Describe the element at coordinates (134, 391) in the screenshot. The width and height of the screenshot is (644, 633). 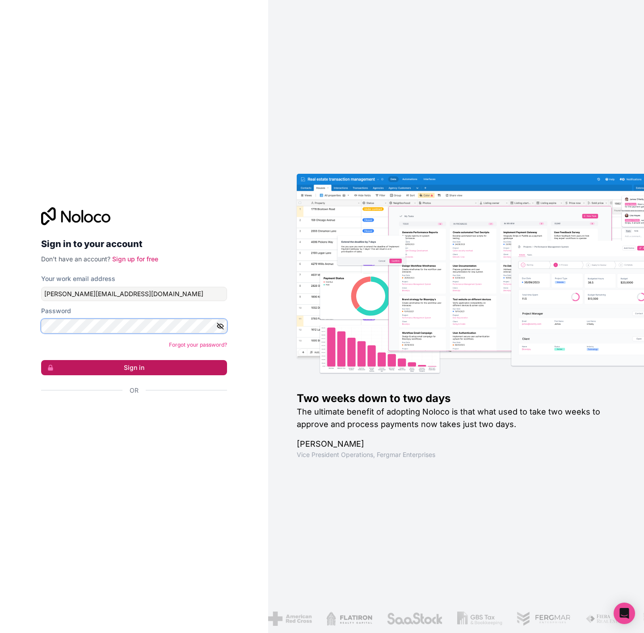
I see `span: Or` at that location.